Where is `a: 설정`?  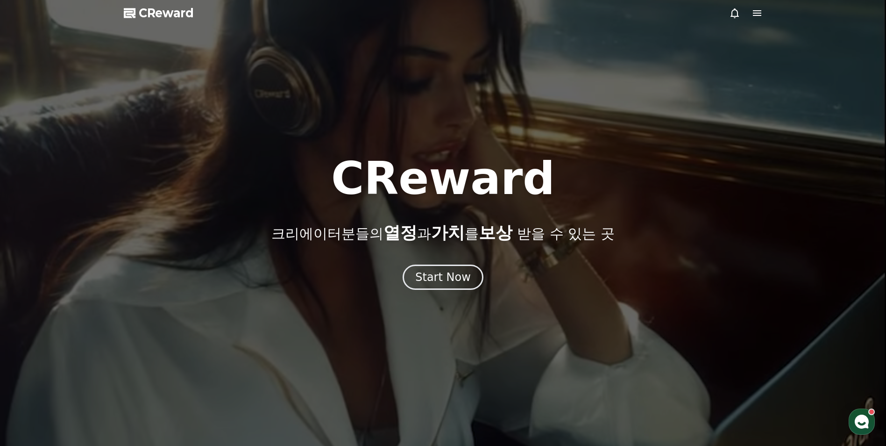 a: 설정 is located at coordinates (150, 308).